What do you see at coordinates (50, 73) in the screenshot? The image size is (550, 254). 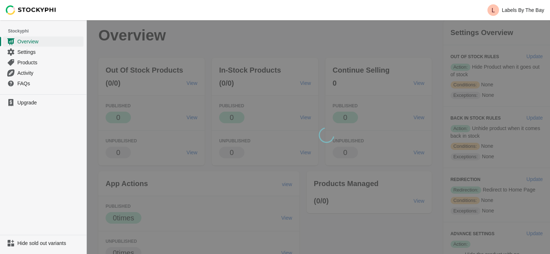 I see `span: Activity` at bounding box center [50, 73].